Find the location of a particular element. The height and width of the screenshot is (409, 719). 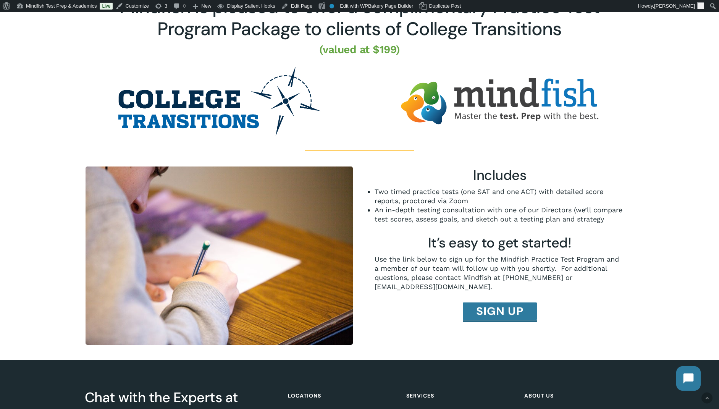

a: Sign Up is located at coordinates (500, 311).